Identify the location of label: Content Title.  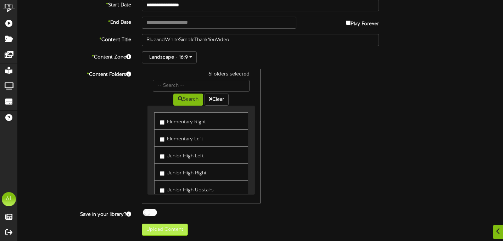
(74, 39).